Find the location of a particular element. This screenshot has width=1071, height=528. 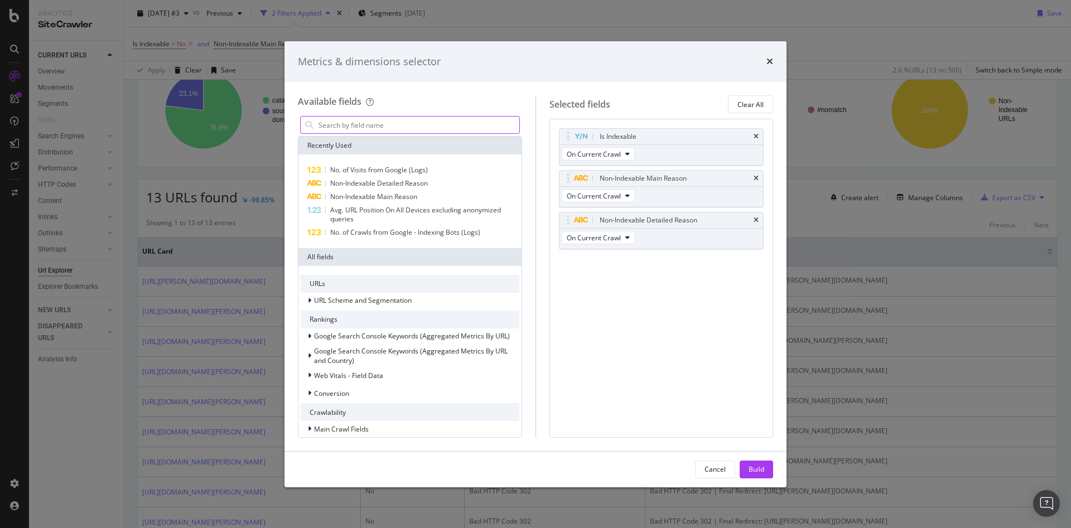

span: Web Vitals - Field Data is located at coordinates (349, 376).